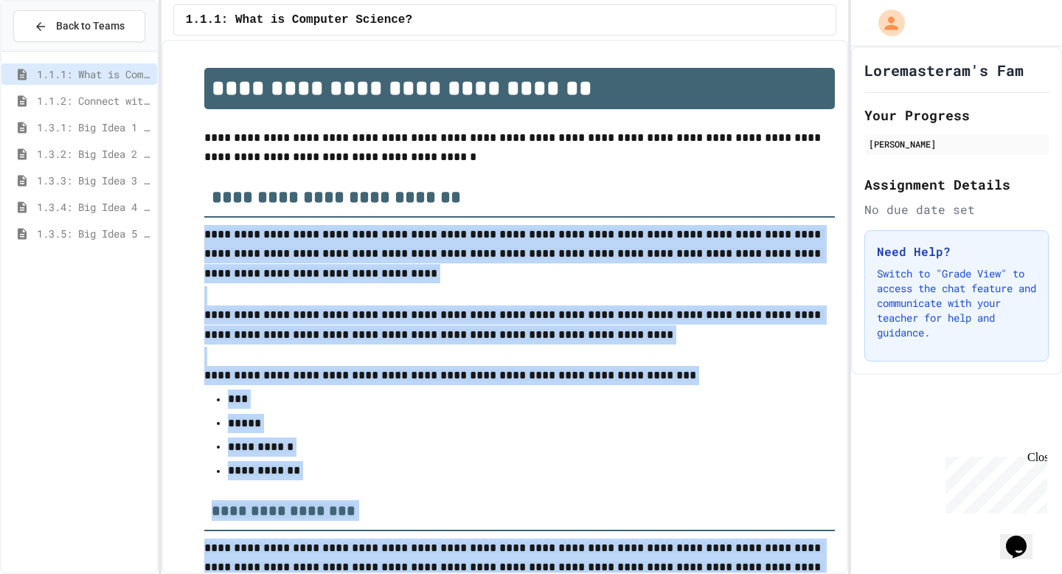 The height and width of the screenshot is (574, 1062). I want to click on span: 1.3.2: Big Idea 2 - Data, so click(94, 153).